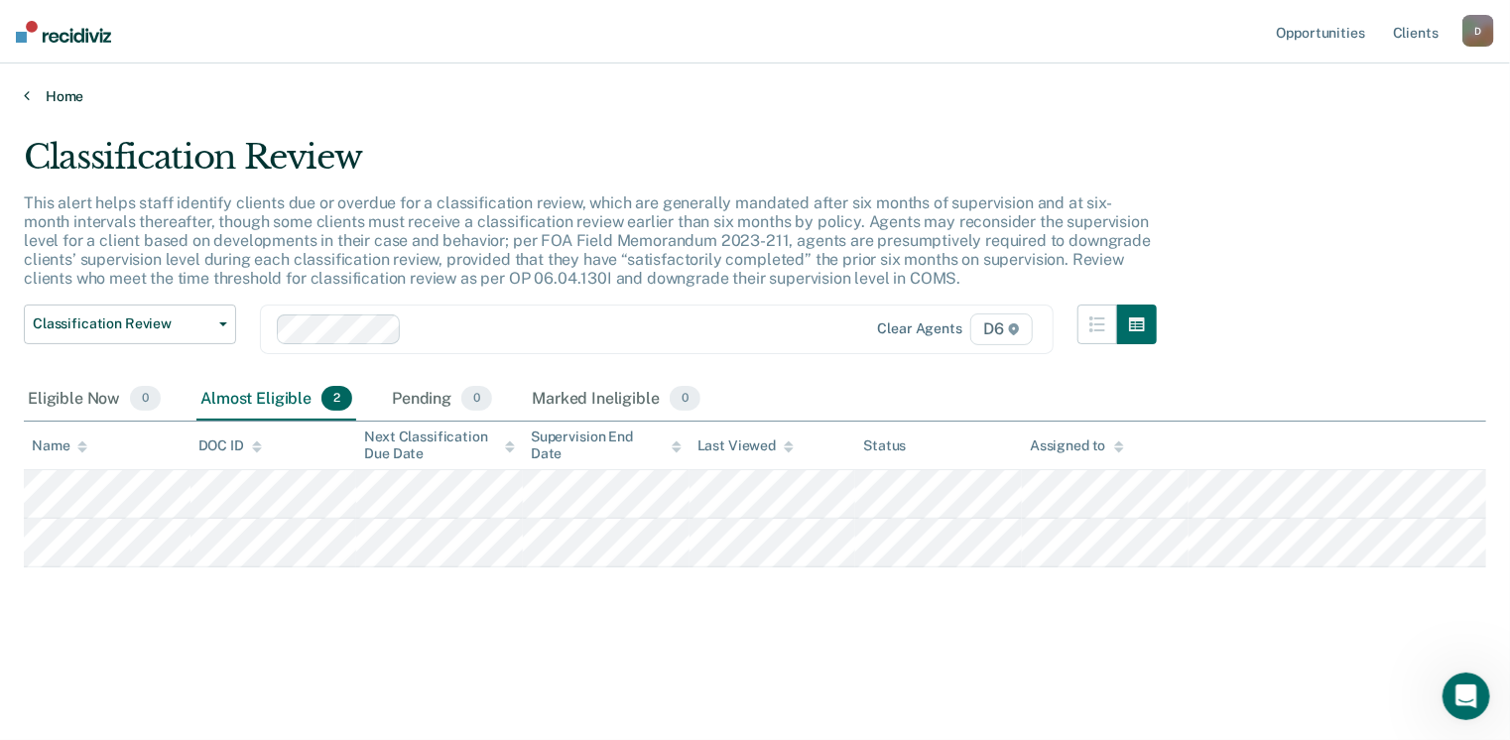  What do you see at coordinates (441, 400) in the screenshot?
I see `div: Pending0` at bounding box center [441, 400].